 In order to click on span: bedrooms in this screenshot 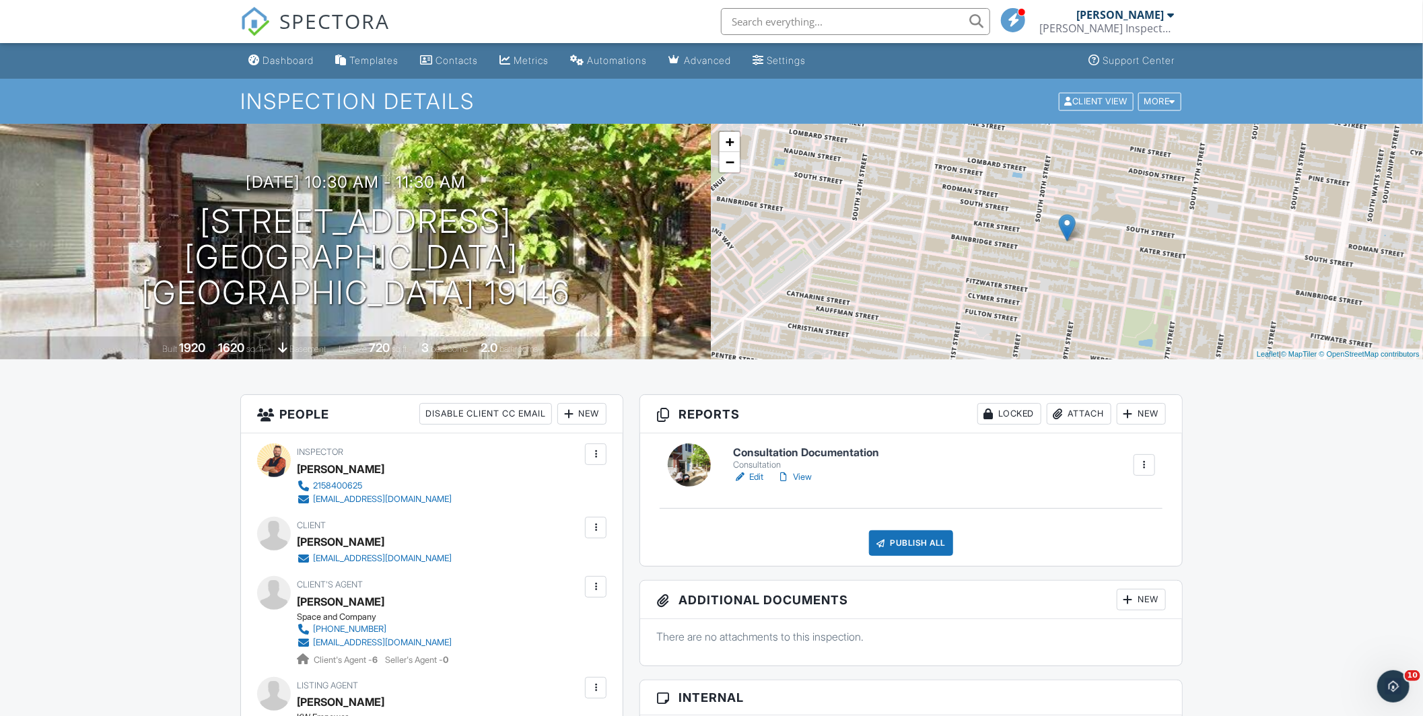, I will do `click(450, 349)`.